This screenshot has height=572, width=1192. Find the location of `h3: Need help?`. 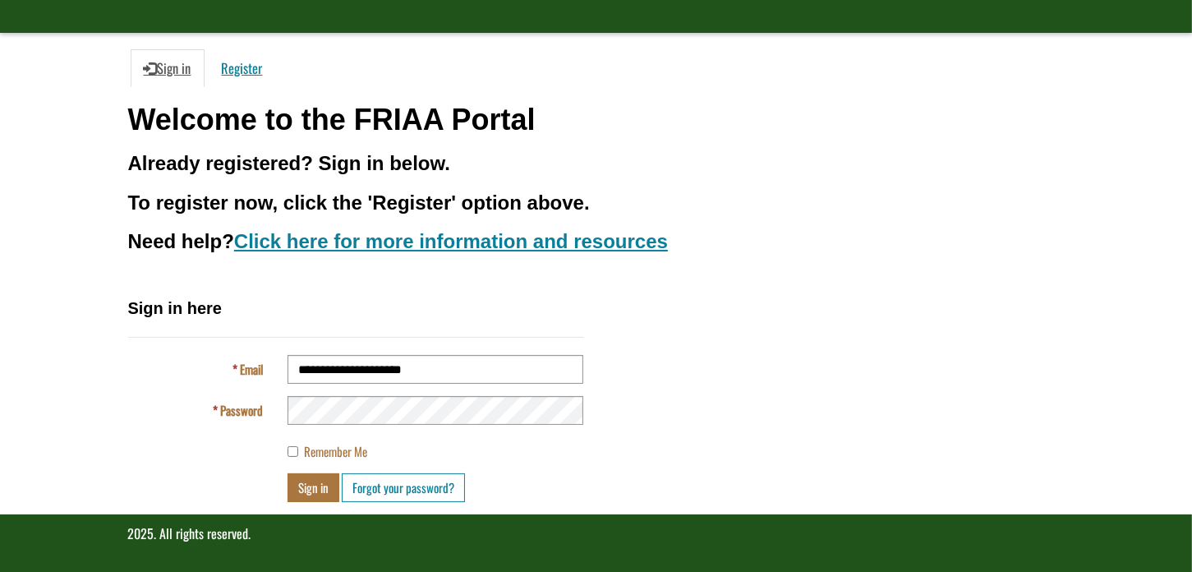

h3: Need help? is located at coordinates (597, 242).